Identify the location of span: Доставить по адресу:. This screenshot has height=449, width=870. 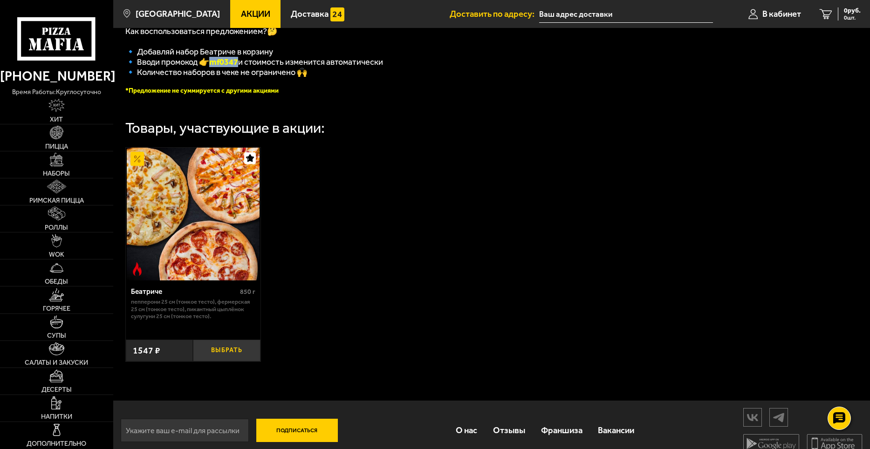
(494, 14).